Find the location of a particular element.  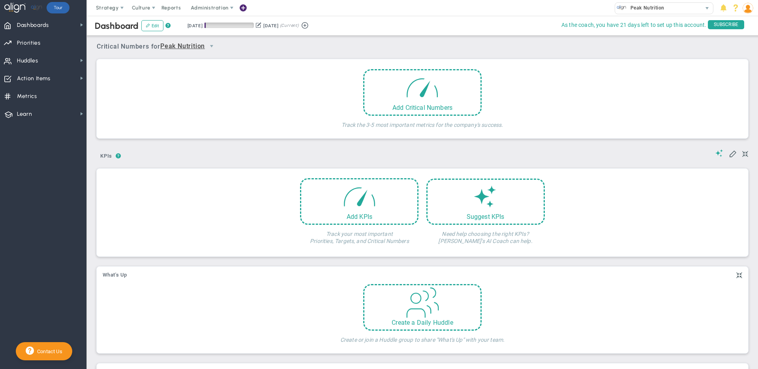

div: Suggest KPIs is located at coordinates (485, 216).